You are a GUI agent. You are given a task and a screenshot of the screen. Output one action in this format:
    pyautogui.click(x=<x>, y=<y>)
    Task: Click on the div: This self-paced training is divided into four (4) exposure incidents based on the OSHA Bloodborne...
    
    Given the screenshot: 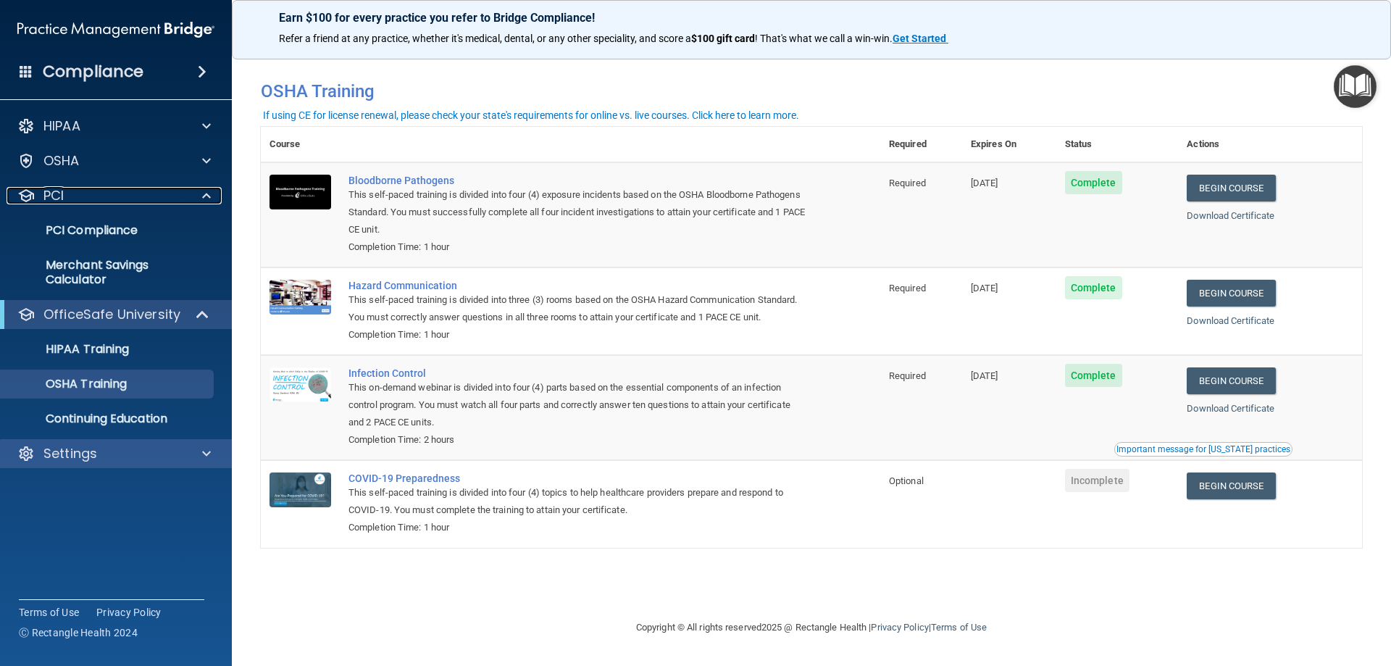 What is the action you would take?
    pyautogui.click(x=578, y=212)
    